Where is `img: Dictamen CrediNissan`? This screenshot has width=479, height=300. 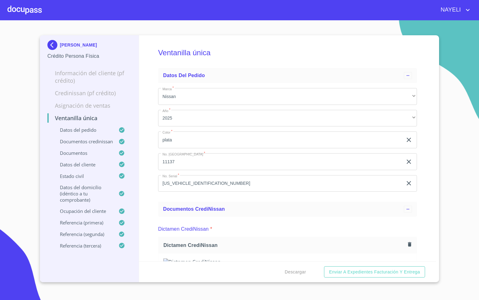
img: Dictamen CrediNissan is located at coordinates (288, 262).